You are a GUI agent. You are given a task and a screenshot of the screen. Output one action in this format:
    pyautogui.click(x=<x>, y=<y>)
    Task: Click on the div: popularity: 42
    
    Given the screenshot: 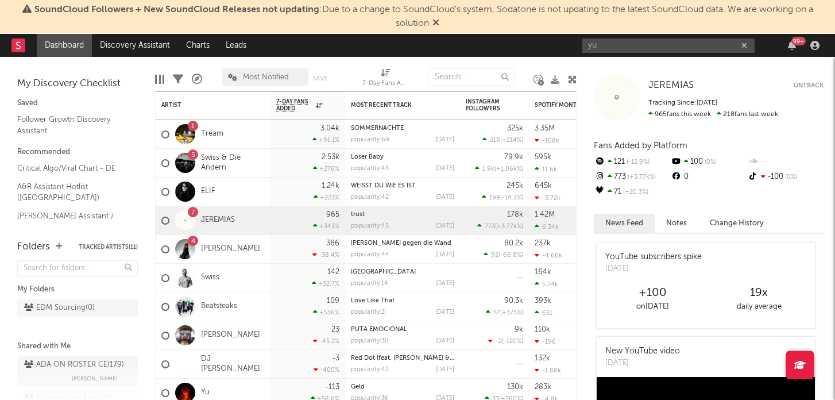 What is the action you would take?
    pyautogui.click(x=370, y=369)
    